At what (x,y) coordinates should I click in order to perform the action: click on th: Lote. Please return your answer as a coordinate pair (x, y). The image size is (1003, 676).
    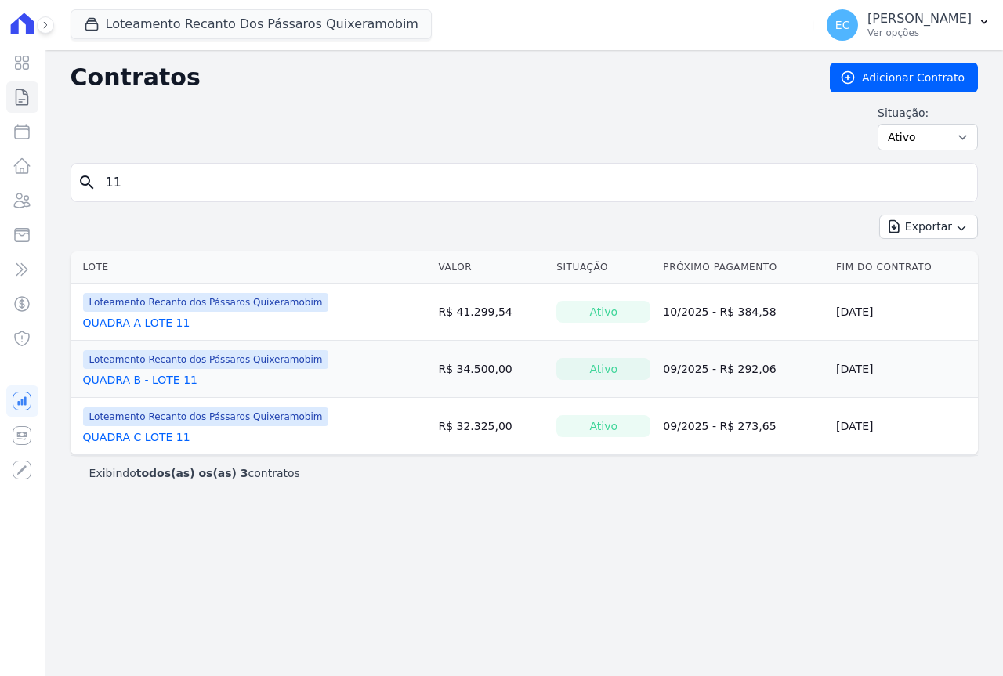
    Looking at the image, I should click on (252, 267).